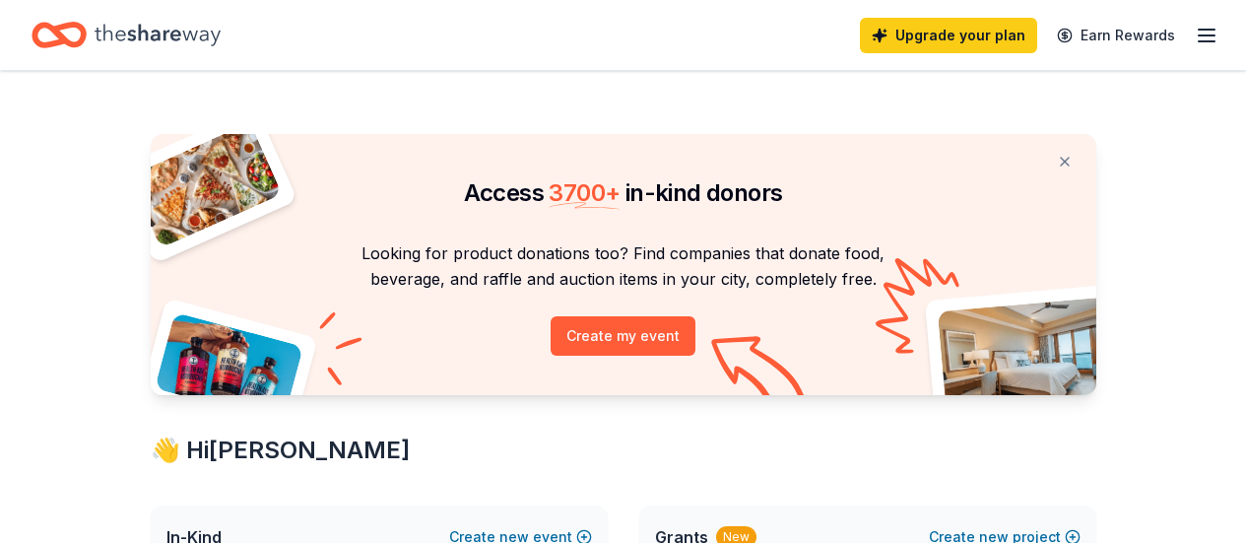 The height and width of the screenshot is (543, 1246). I want to click on img: Curvy arrow, so click(760, 372).